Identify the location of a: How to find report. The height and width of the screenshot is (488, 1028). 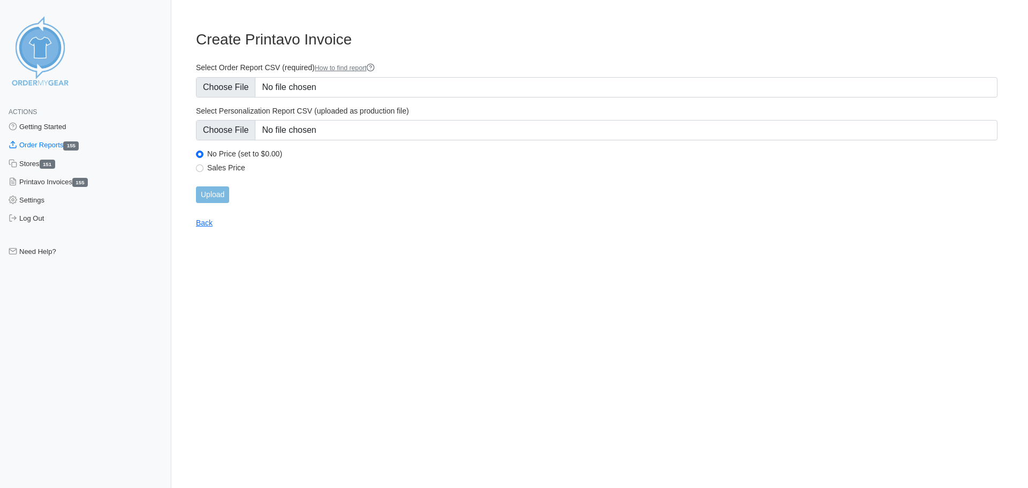
(345, 68).